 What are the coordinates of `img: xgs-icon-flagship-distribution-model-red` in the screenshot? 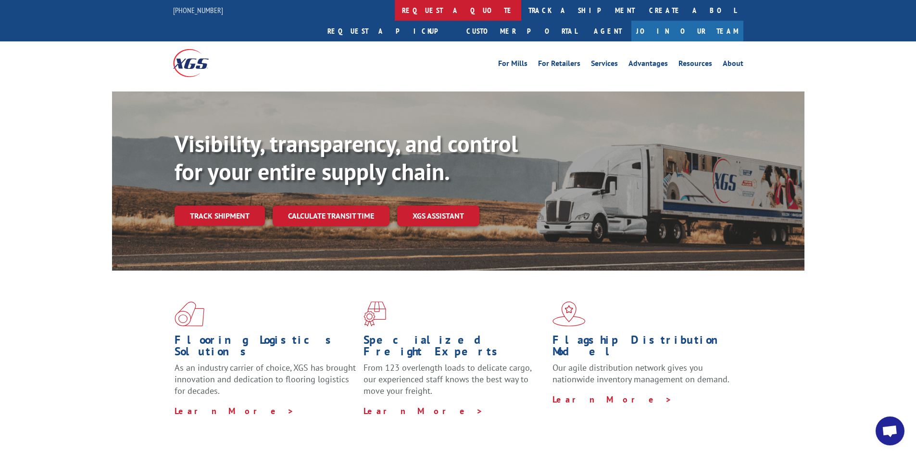 It's located at (569, 314).